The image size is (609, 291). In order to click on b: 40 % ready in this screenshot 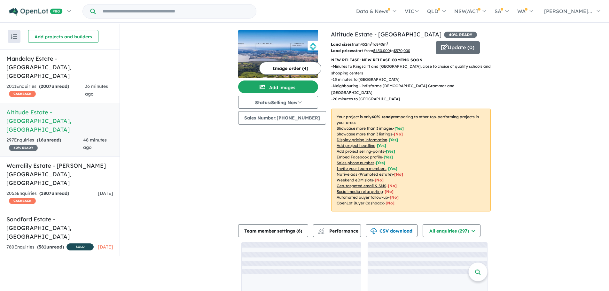, I will do `click(382, 117)`.